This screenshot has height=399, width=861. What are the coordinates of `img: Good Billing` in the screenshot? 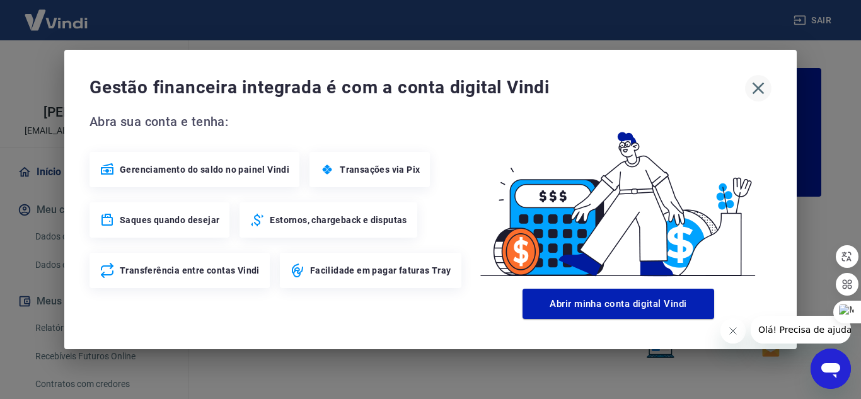 It's located at (618, 197).